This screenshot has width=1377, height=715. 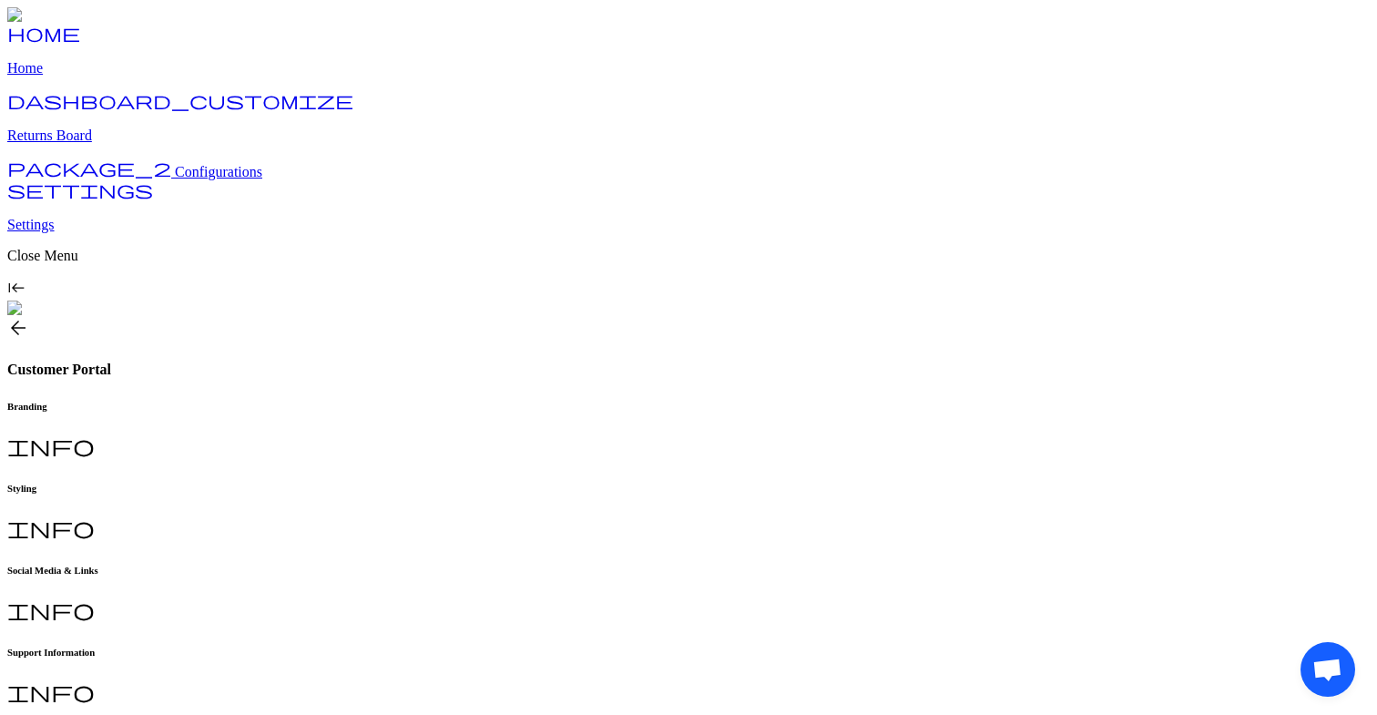 What do you see at coordinates (688, 256) in the screenshot?
I see `p: Close Menu` at bounding box center [688, 256].